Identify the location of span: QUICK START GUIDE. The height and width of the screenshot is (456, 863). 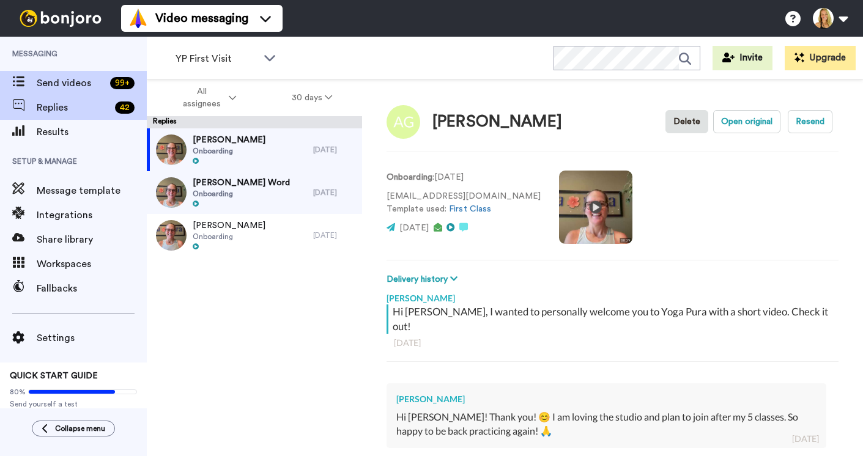
(54, 376).